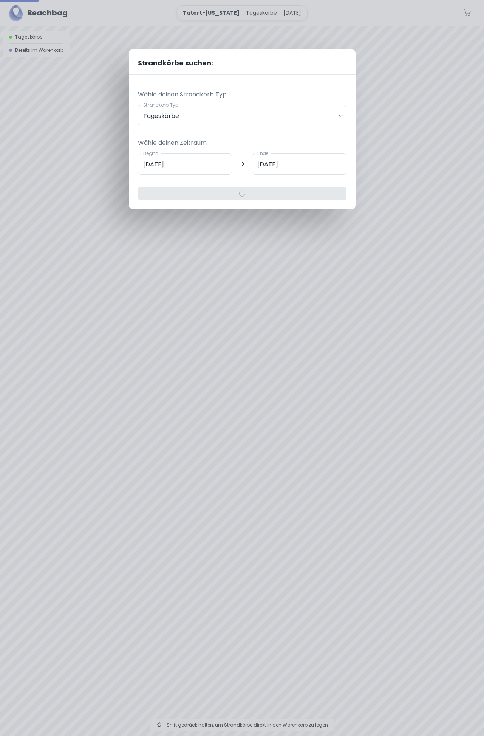 This screenshot has width=484, height=736. What do you see at coordinates (242, 94) in the screenshot?
I see `p: Wähle deinen Strandkorb Typ:` at bounding box center [242, 94].